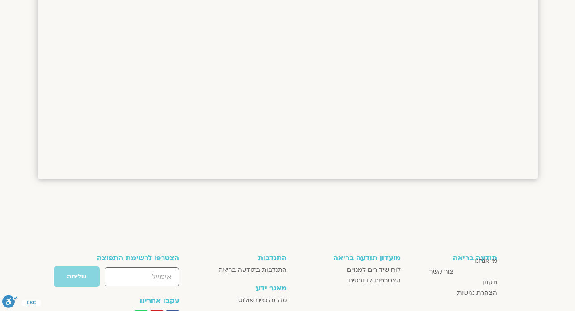 Image resolution: width=575 pixels, height=311 pixels. Describe the element at coordinates (490, 283) in the screenshot. I see `span: תקנון` at that location.